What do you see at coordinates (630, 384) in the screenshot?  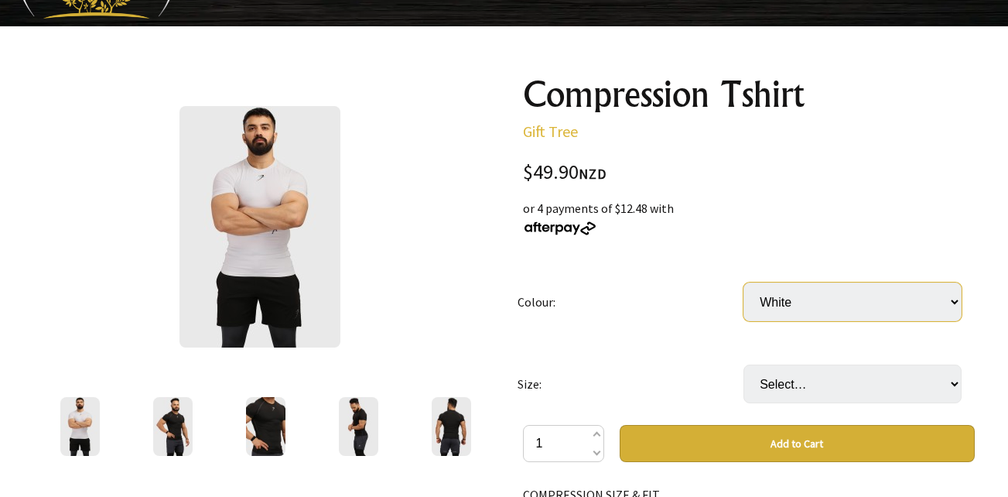 I see `td: Size:` at bounding box center [630, 384].